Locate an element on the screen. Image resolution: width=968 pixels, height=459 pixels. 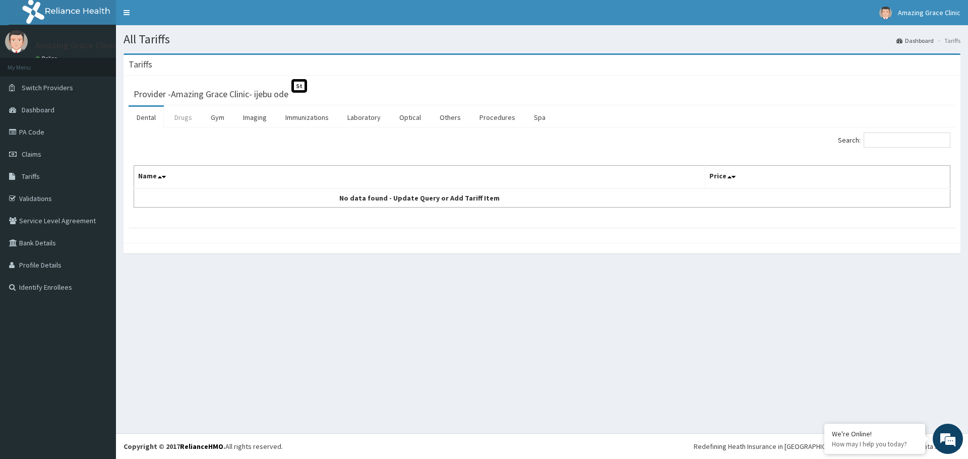
span: Tariffs is located at coordinates (31, 176).